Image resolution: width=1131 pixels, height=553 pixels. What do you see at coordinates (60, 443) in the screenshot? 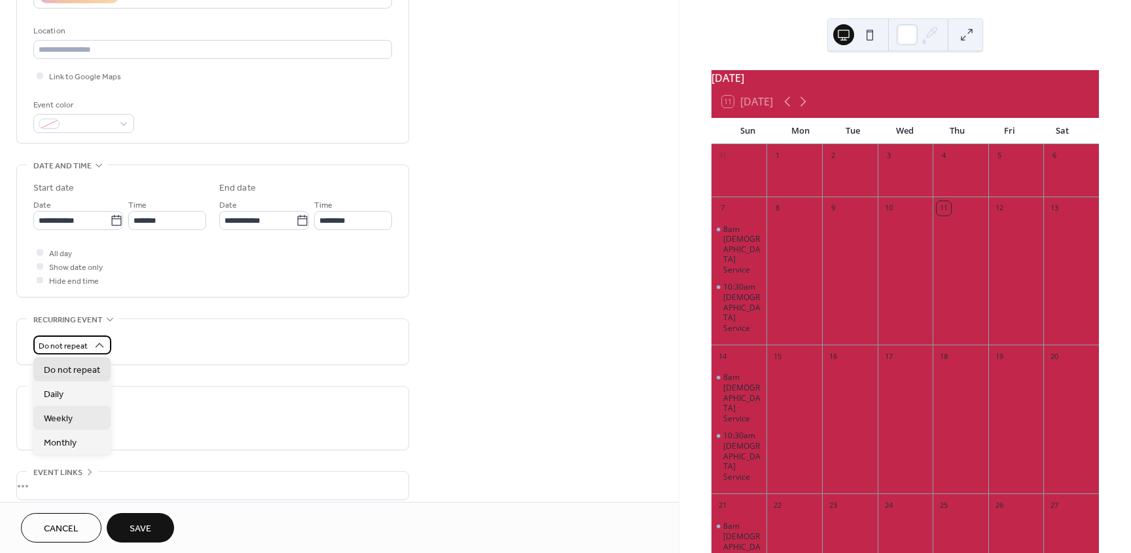
I see `span: Monthly` at bounding box center [60, 443].